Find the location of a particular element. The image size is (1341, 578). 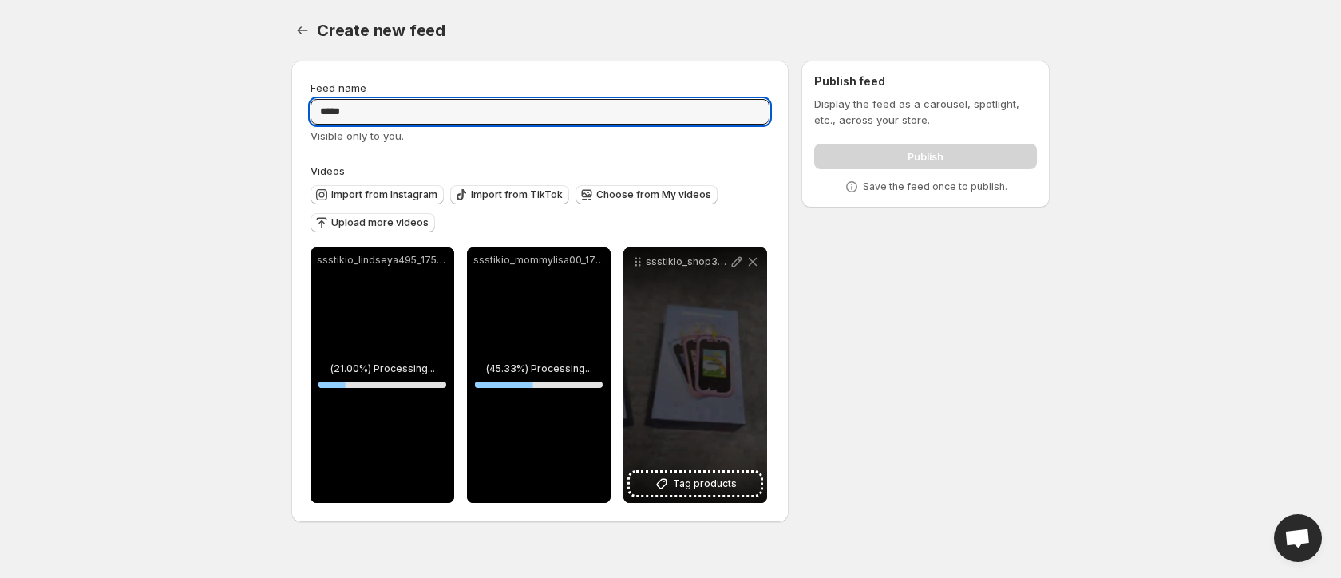

span: Visible only to you. is located at coordinates (357, 136).